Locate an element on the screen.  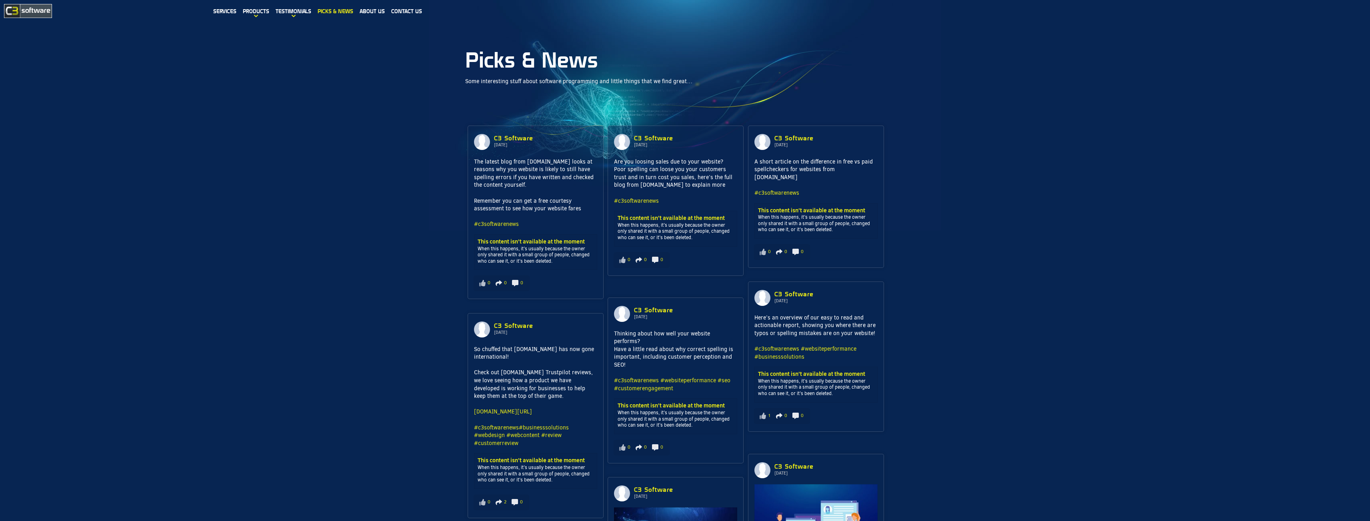
a: Services is located at coordinates (225, 11).